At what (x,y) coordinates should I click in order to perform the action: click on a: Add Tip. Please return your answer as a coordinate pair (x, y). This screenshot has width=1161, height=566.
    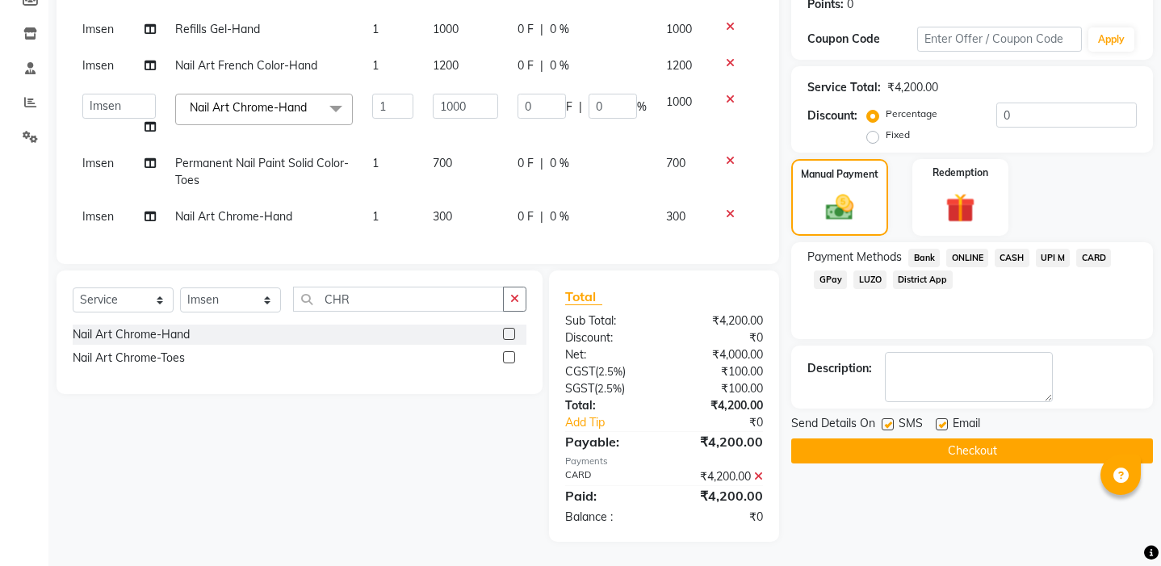
    Looking at the image, I should click on (618, 422).